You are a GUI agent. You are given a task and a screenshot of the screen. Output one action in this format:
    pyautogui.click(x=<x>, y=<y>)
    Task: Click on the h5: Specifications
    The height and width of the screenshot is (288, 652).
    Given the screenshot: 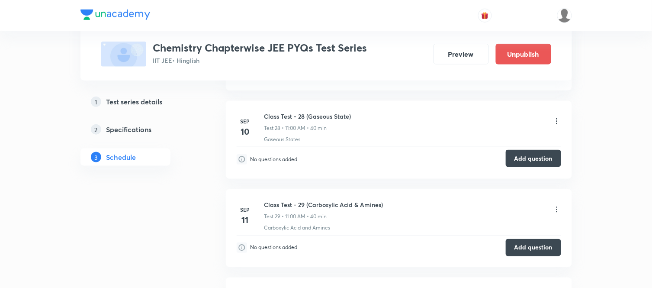 What is the action you would take?
    pyautogui.click(x=129, y=129)
    